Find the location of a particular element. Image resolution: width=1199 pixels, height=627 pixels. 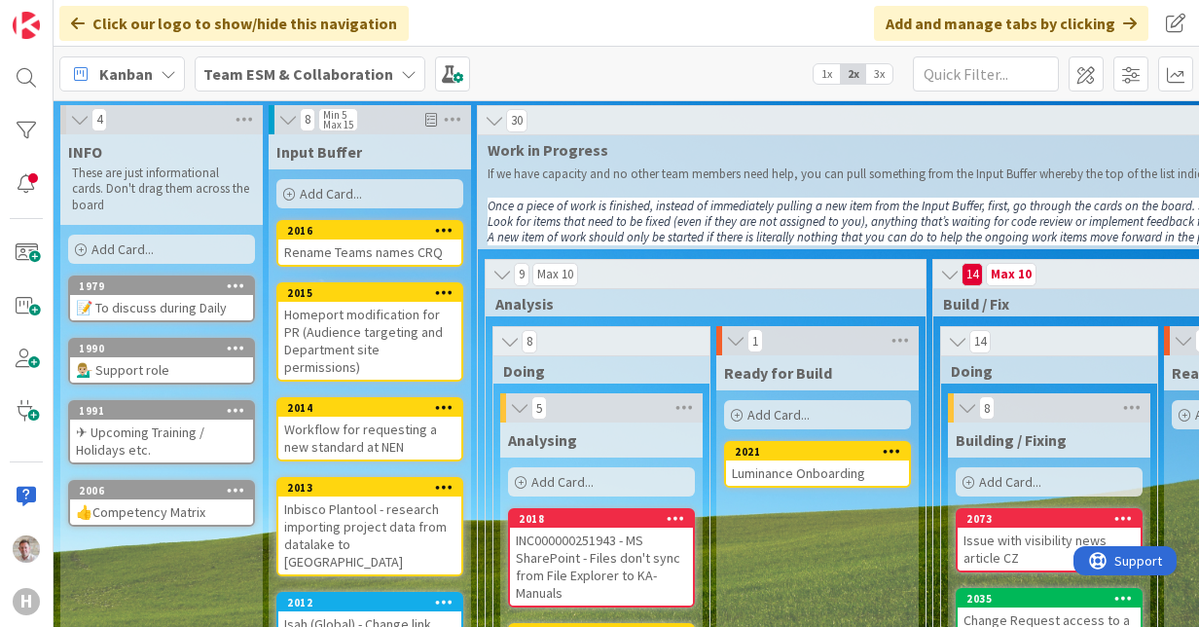

a: 1990💁🏼‍♂️ Support role is located at coordinates (162, 361).